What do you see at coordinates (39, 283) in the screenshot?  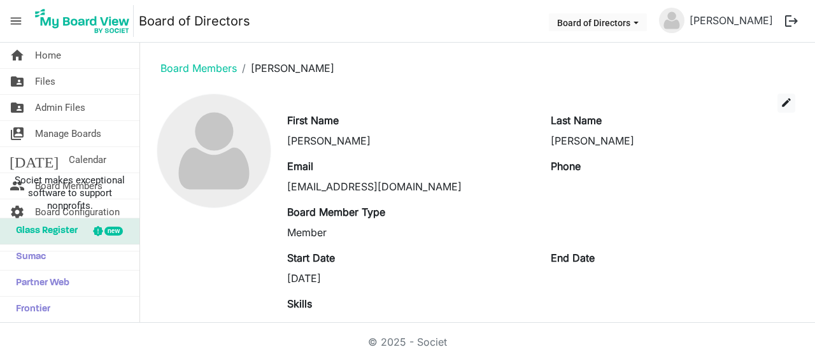 I see `span: Partner Web` at bounding box center [39, 283].